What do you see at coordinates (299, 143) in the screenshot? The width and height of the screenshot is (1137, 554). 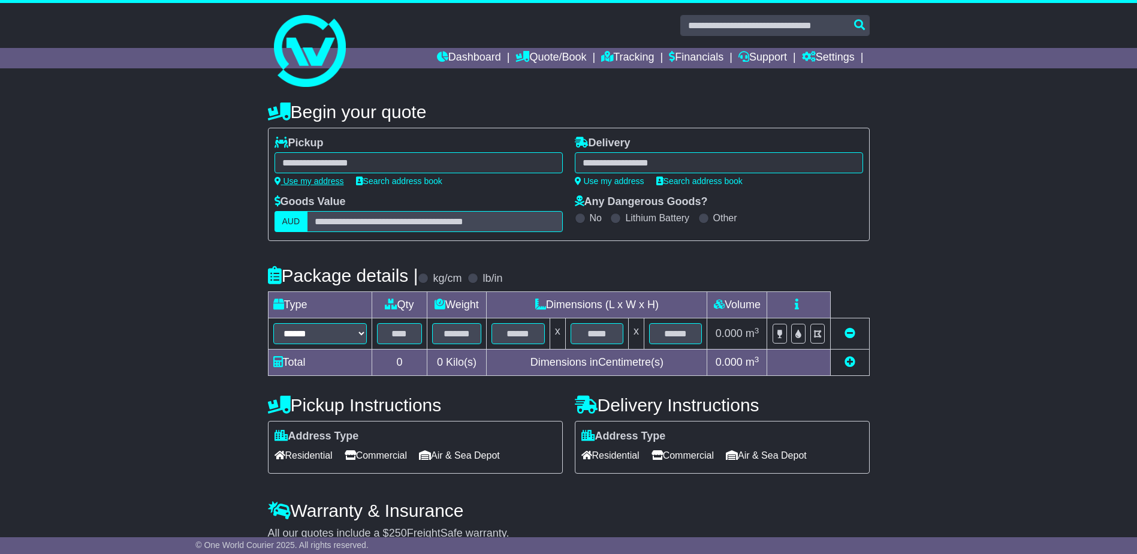 I see `label: Pickup` at bounding box center [299, 143].